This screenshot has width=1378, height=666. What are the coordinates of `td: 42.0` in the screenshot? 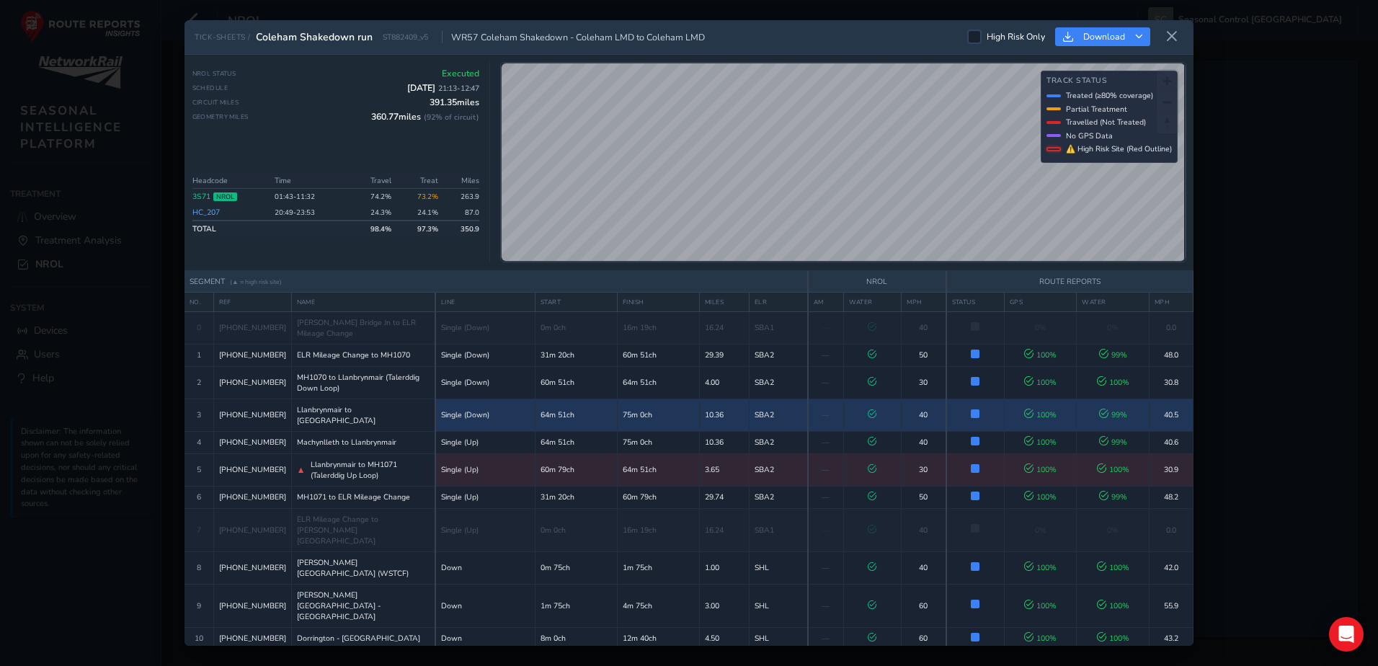 It's located at (1171, 567).